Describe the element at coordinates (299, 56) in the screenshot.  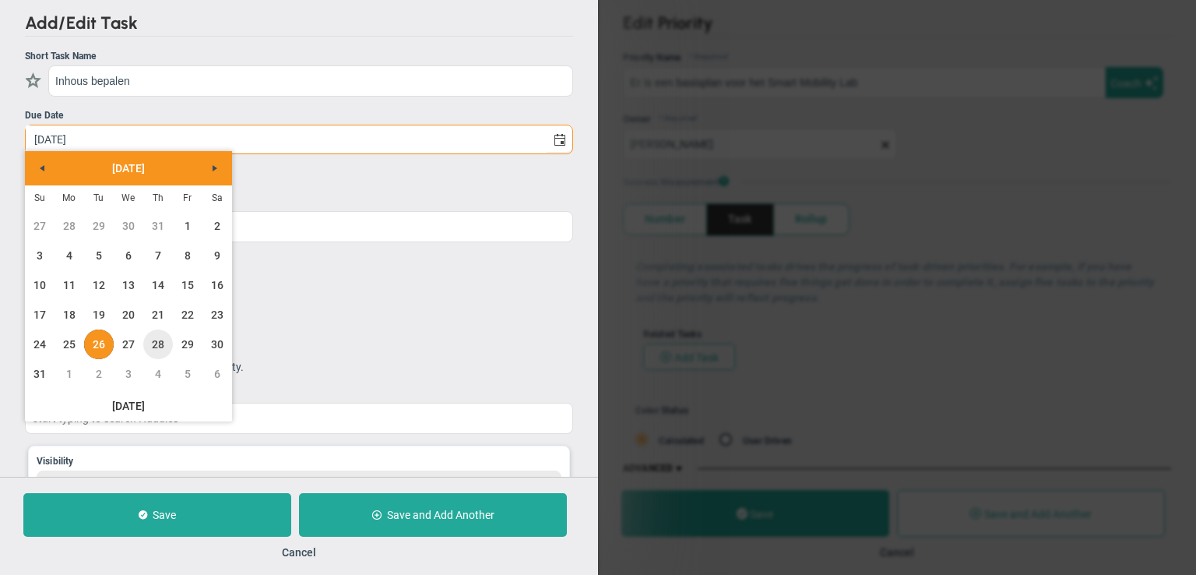
I see `div: Short Task Name` at that location.